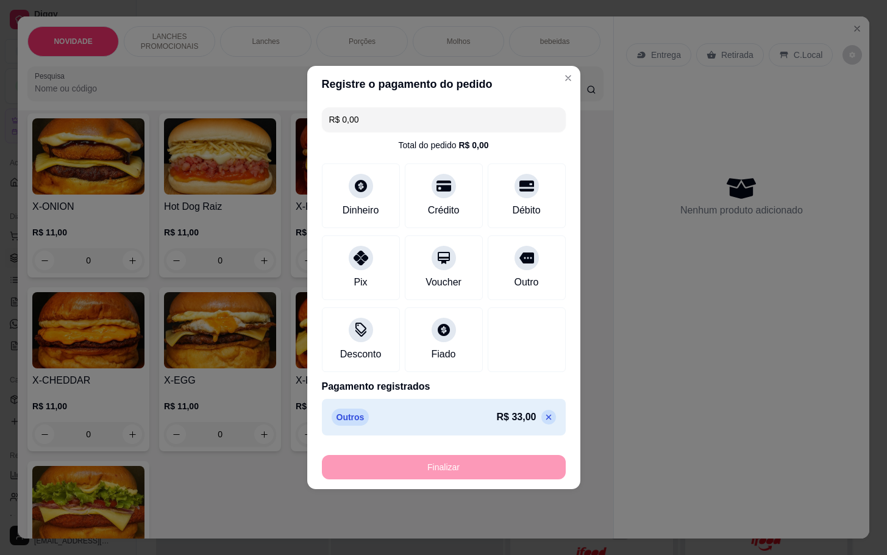  I want to click on div: Fiado, so click(443, 354).